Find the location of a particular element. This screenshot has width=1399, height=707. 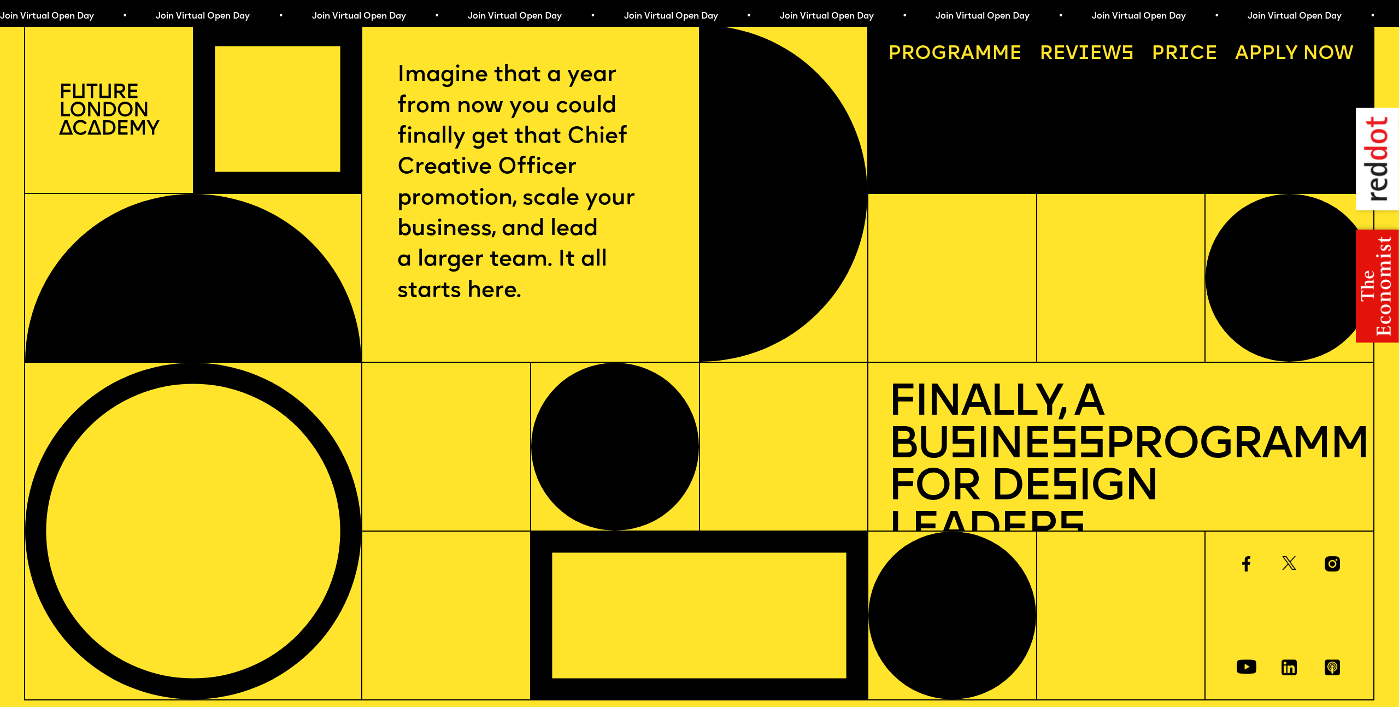

a: Apply now is located at coordinates (1294, 54).